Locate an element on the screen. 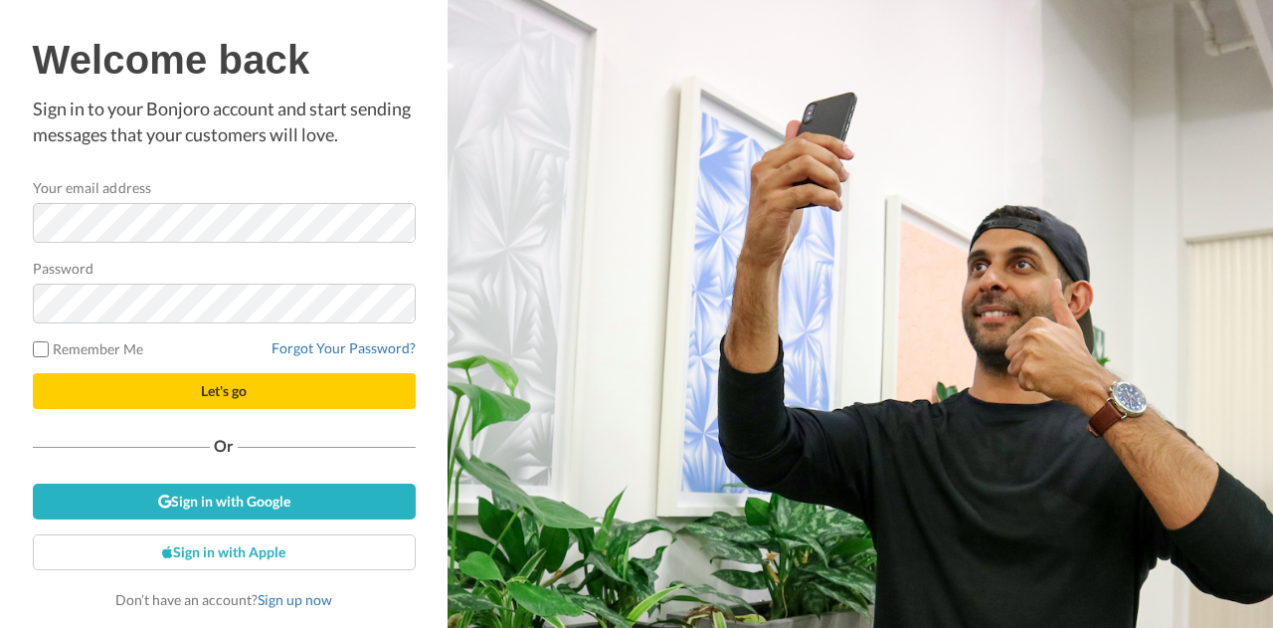 The height and width of the screenshot is (628, 1273). label: Password is located at coordinates (64, 268).